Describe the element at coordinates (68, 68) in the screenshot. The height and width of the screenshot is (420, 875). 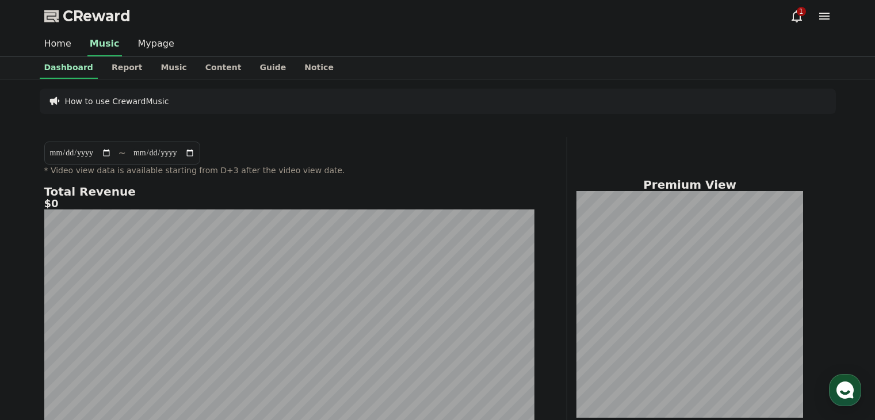
I see `a: Dashboard` at that location.